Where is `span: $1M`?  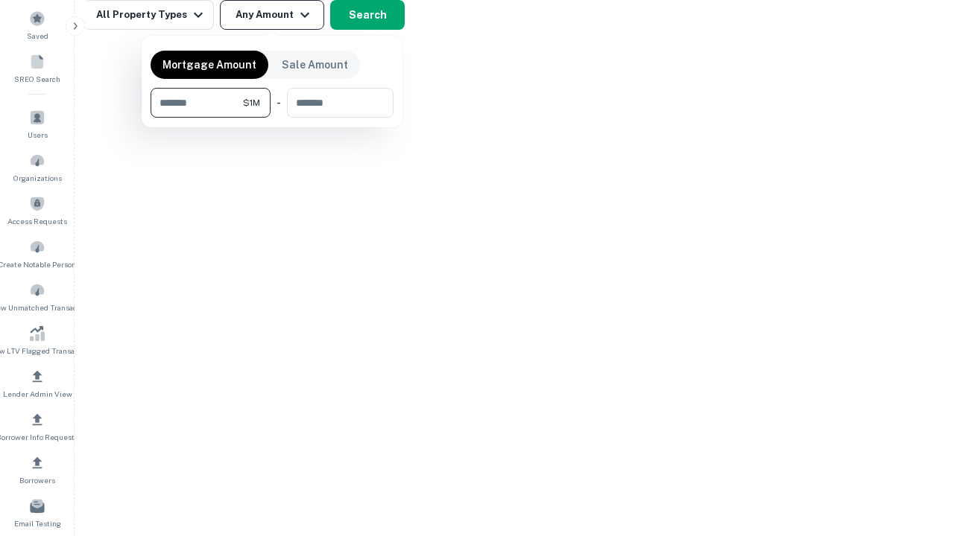 span: $1M is located at coordinates (251, 103).